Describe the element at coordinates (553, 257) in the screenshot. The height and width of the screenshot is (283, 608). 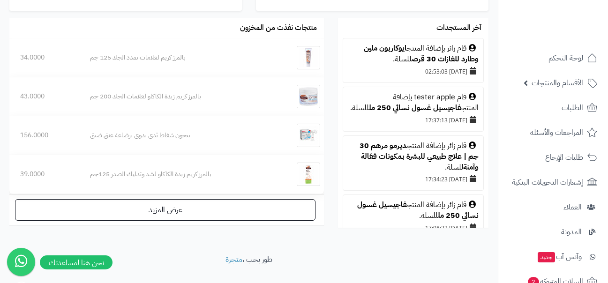
I see `a: وآتس آبجديد` at that location.